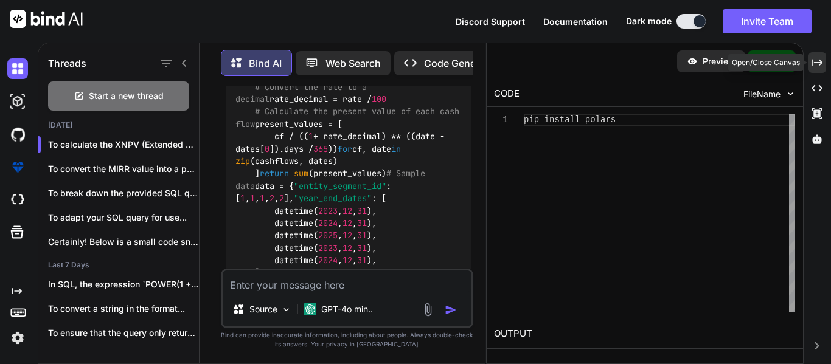 The width and height of the screenshot is (831, 364). Describe the element at coordinates (265, 63) in the screenshot. I see `p: Bind AI` at that location.